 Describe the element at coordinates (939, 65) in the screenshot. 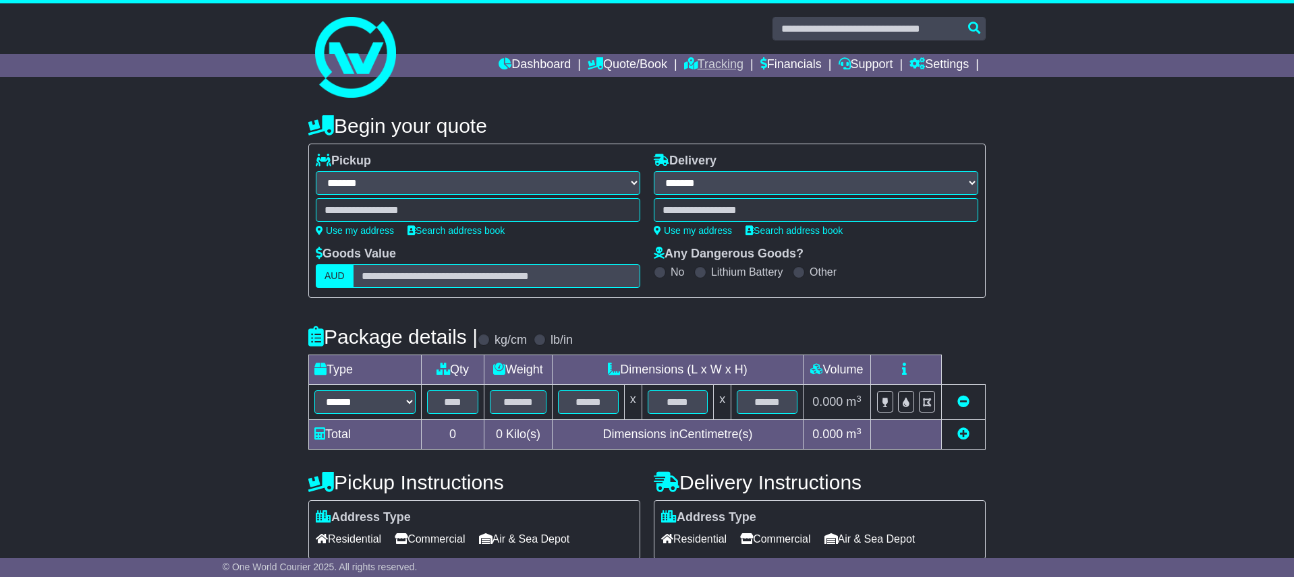

I see `a: Settings` at that location.